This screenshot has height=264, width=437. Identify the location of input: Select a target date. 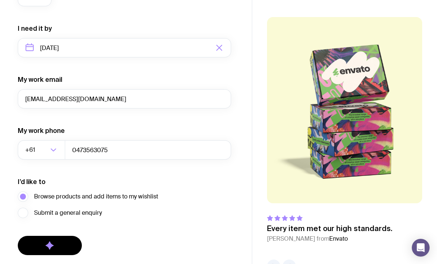
(124, 48).